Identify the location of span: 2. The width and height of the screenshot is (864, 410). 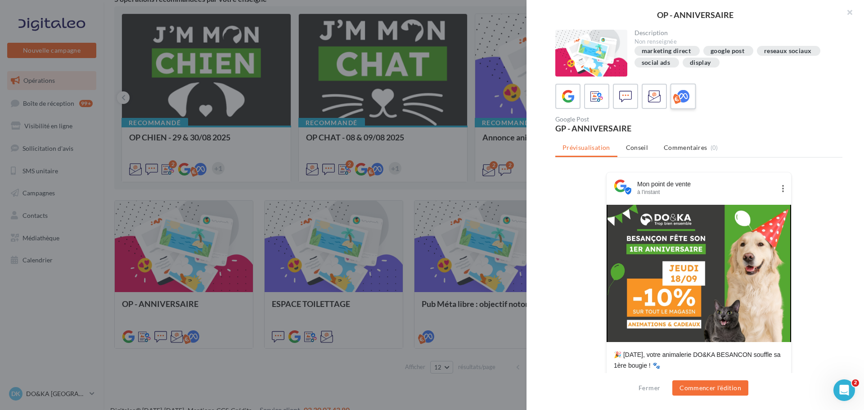
(856, 383).